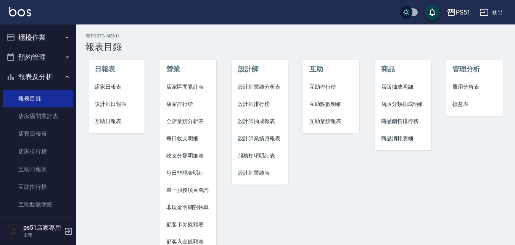 The width and height of the screenshot is (515, 245). What do you see at coordinates (188, 173) in the screenshot?
I see `a: 每日非現金明細` at bounding box center [188, 173].